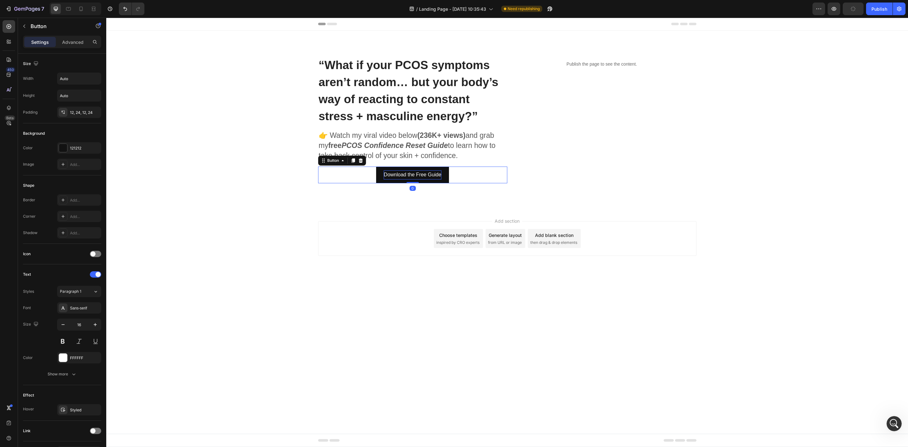 This screenshot has width=908, height=447. Describe the element at coordinates (227, 143) in the screenshot. I see `div: Button` at that location.